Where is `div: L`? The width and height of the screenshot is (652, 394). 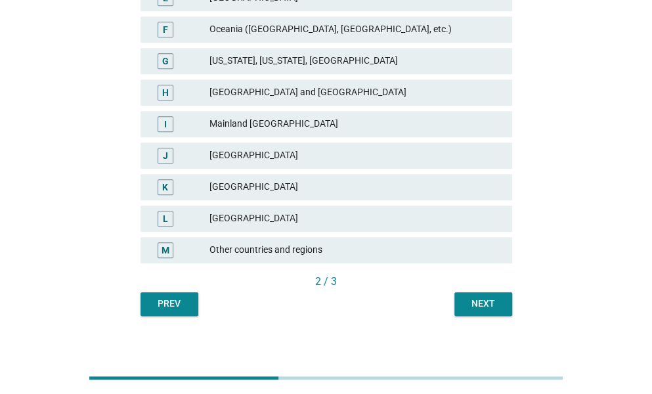 div: L is located at coordinates (166, 218).